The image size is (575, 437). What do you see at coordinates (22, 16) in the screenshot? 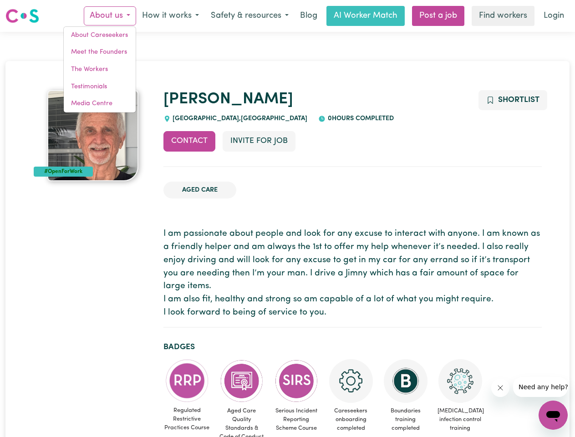
I see `a: Careseekers logo` at bounding box center [22, 16].